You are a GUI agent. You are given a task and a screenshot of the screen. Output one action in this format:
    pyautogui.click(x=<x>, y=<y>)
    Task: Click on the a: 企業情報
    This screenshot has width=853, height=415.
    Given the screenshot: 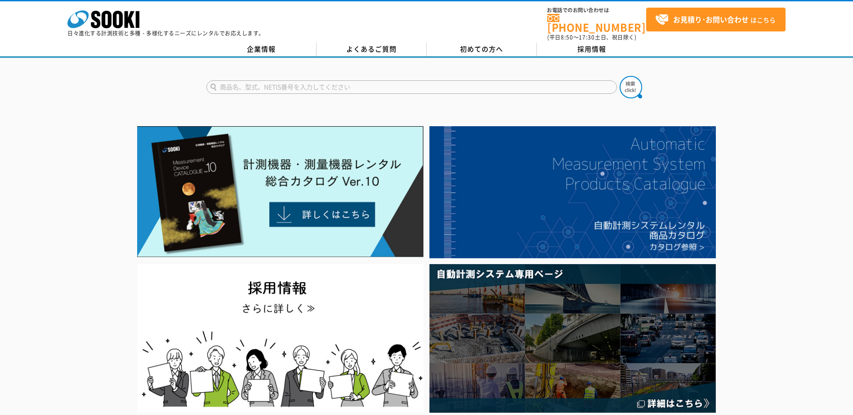 What is the action you would take?
    pyautogui.click(x=261, y=49)
    